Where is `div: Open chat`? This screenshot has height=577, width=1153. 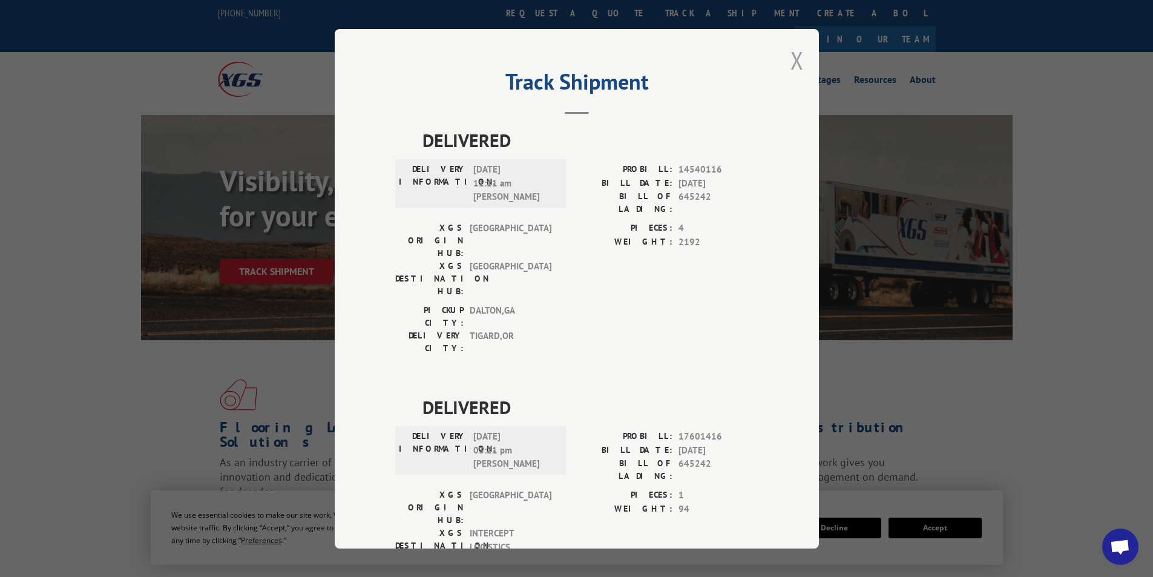 div: Open chat is located at coordinates (1121, 547).